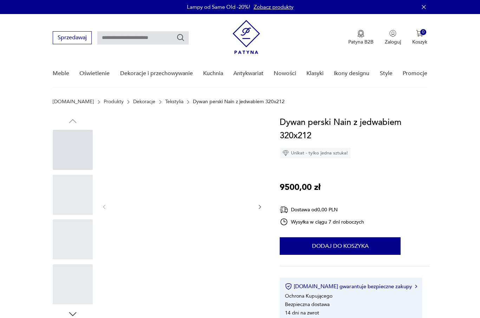 Image resolution: width=480 pixels, height=318 pixels. Describe the element at coordinates (315, 153) in the screenshot. I see `div: Unikat - tylko jedna sztuka!` at that location.